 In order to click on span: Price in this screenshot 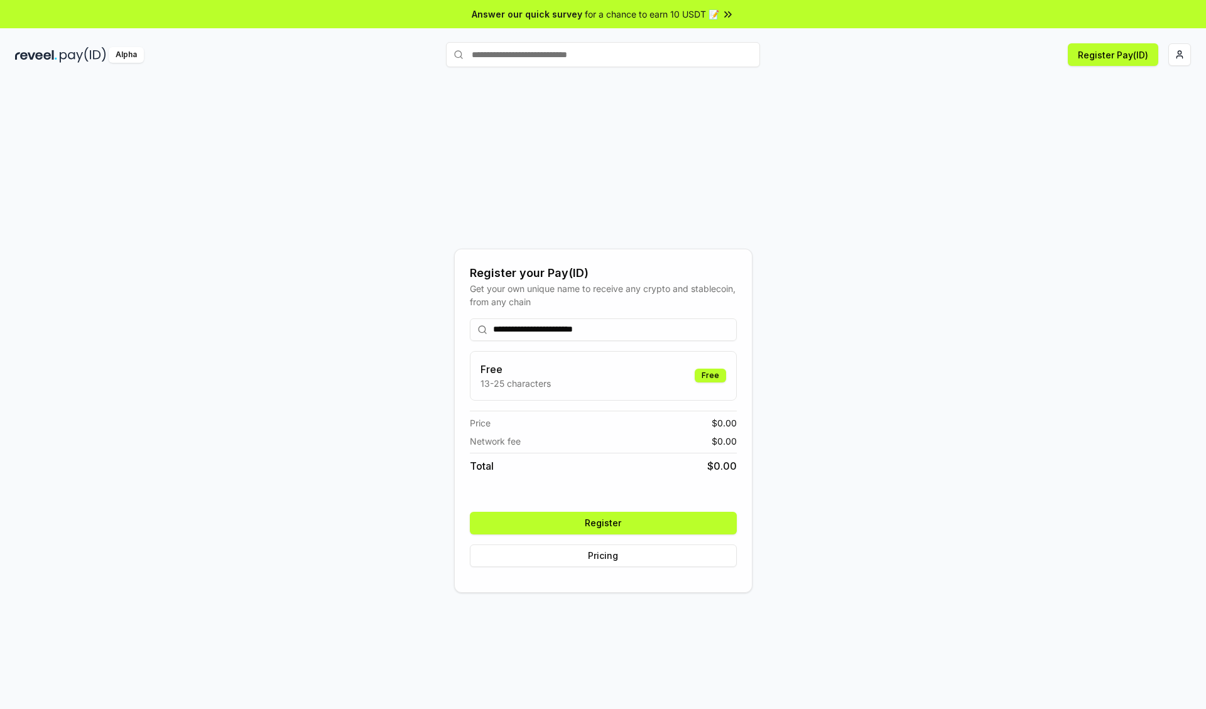, I will do `click(480, 423)`.